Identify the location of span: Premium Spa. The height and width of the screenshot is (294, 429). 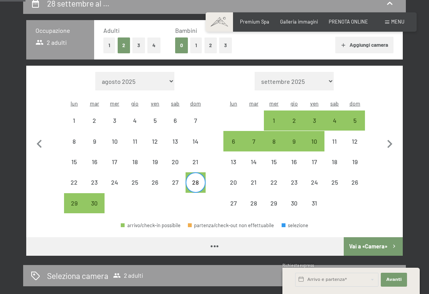
(255, 22).